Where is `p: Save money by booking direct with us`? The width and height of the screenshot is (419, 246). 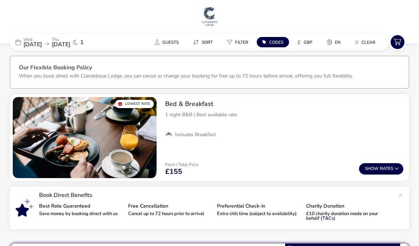
p: Save money by booking direct with us is located at coordinates (81, 213).